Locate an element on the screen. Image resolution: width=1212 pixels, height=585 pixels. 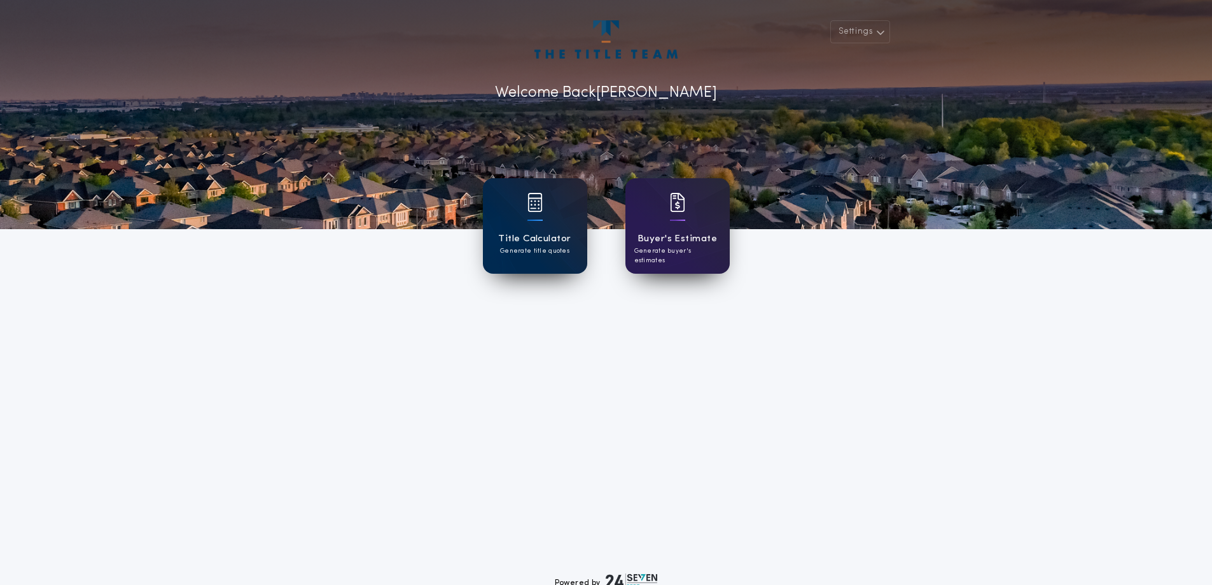
p: Generate title quotes is located at coordinates (535, 251).